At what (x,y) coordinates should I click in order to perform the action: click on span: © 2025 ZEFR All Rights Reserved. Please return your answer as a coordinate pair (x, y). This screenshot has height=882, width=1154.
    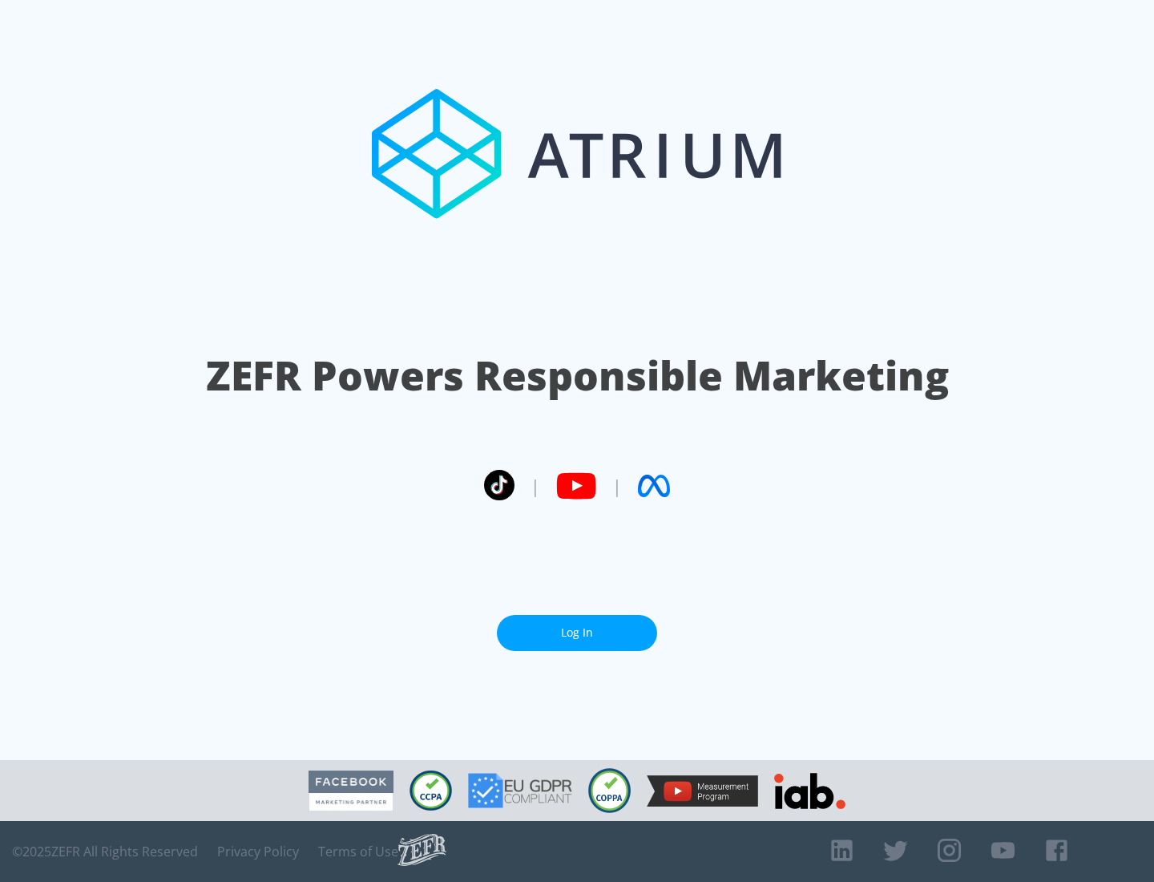
    Looking at the image, I should click on (105, 851).